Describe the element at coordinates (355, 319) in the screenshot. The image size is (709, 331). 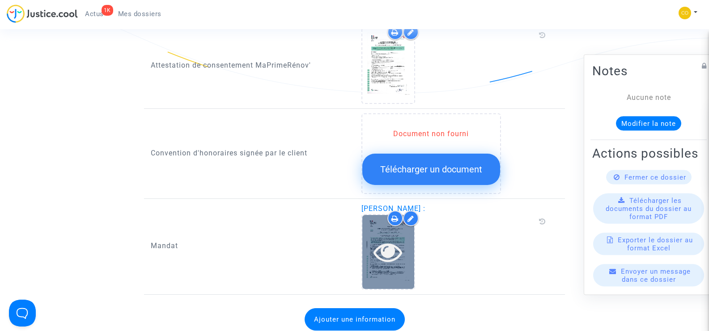
I see `button: Ajouter une information` at that location.